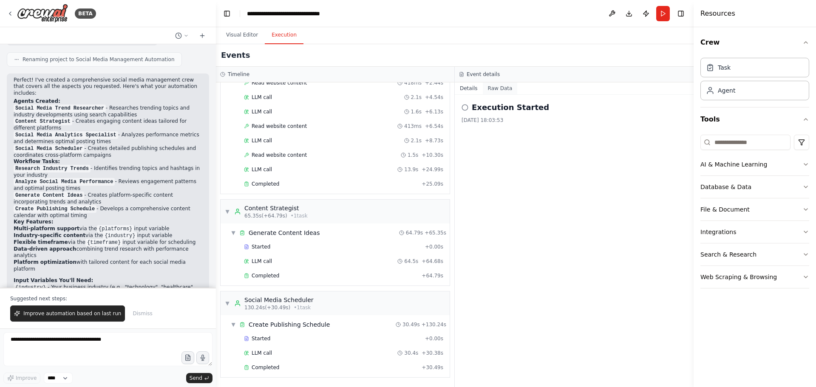 The image size is (816, 387). I want to click on span: Improve, so click(26, 378).